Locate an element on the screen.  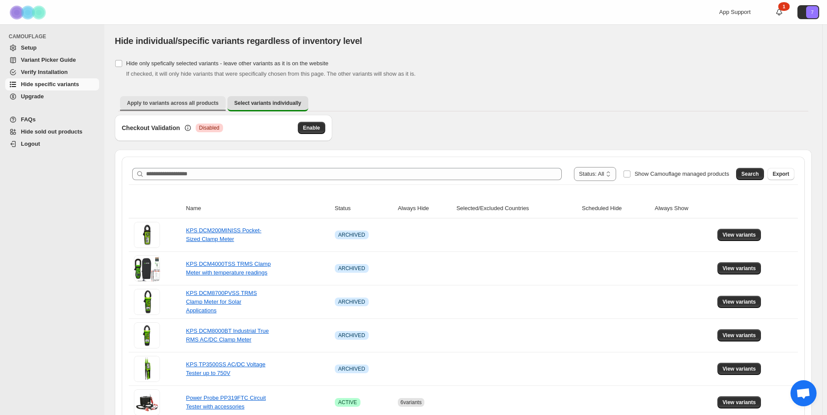
span: CAMOUFLAGE is located at coordinates (54, 37).